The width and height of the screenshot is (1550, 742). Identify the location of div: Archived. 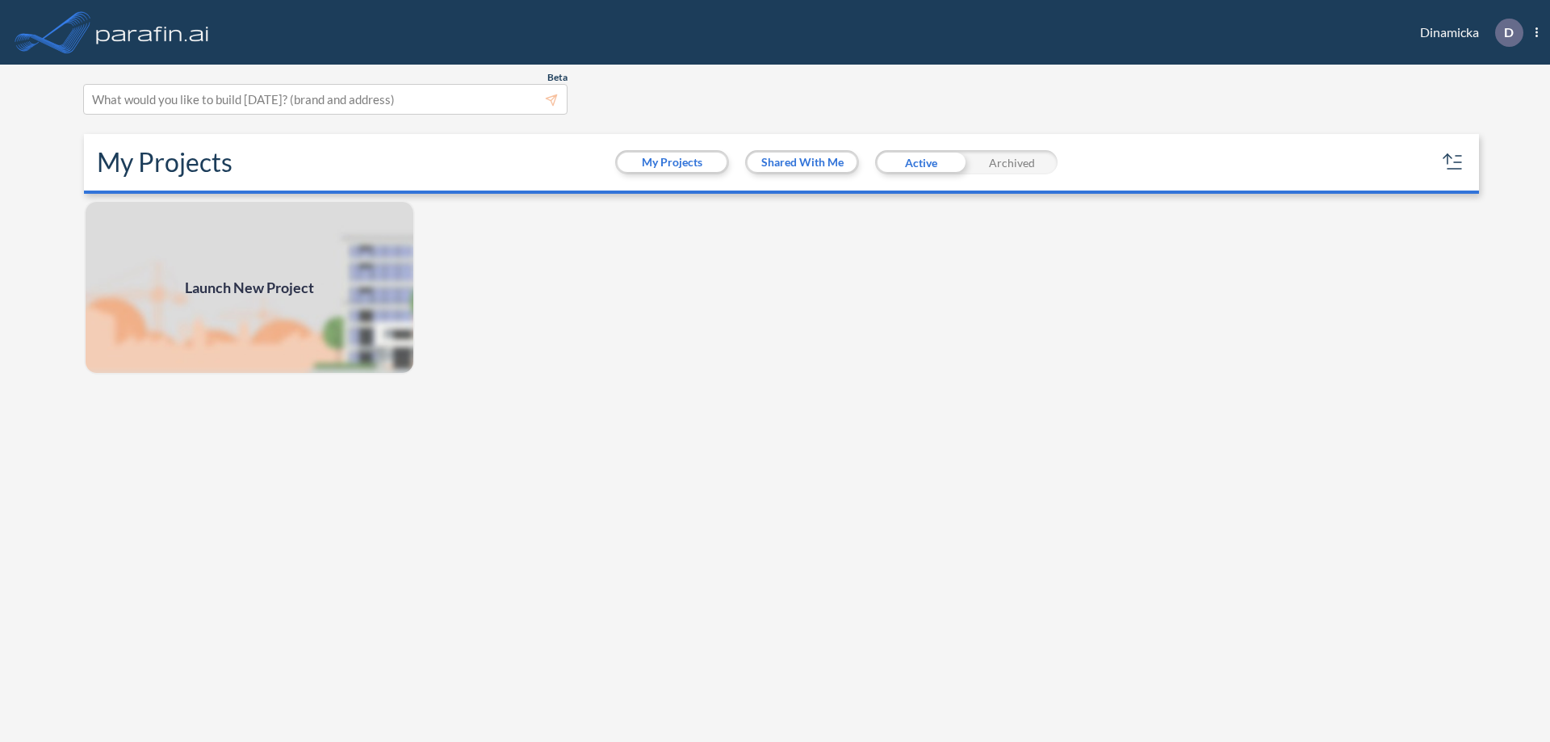
(1012, 162).